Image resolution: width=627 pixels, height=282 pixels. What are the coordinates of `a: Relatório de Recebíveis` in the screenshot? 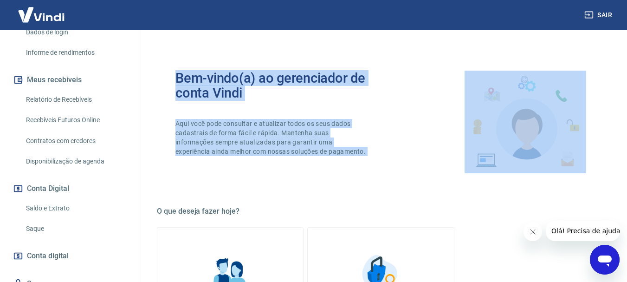 It's located at (75, 99).